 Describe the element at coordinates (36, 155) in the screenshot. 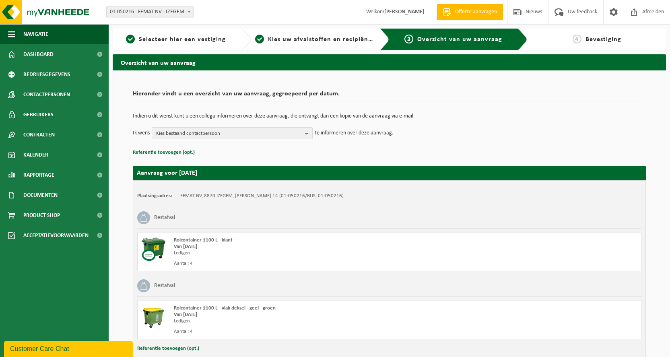

I see `span: Kalender` at that location.